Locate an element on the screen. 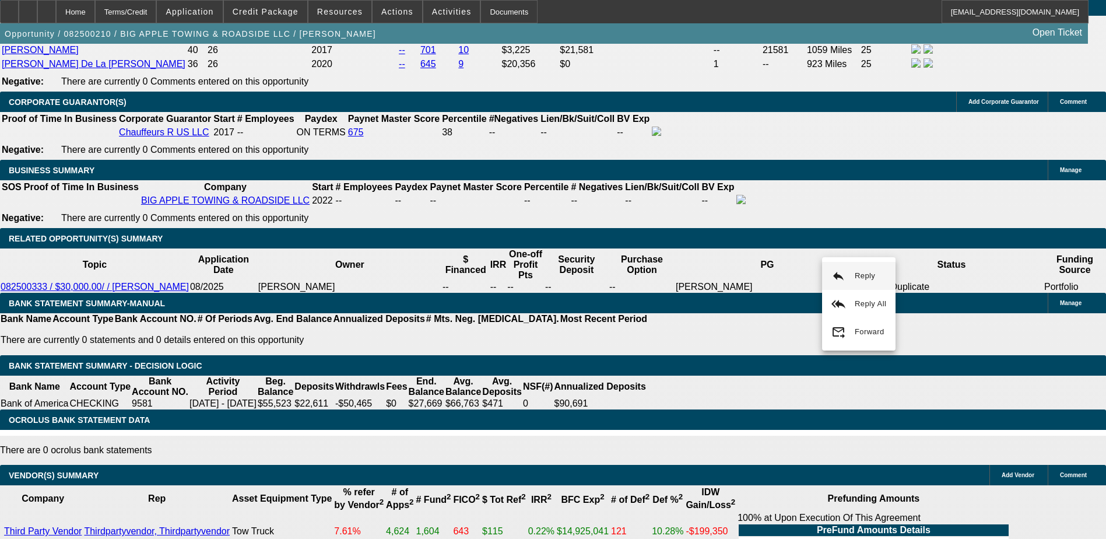 This screenshot has width=1106, height=539. th: Avg. Balance is located at coordinates (463, 387).